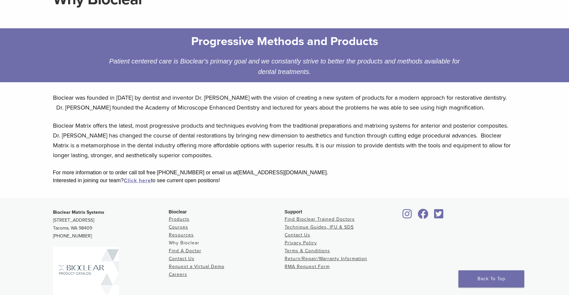 The height and width of the screenshot is (295, 569). I want to click on h2: Progressive Methods and Products, so click(284, 41).